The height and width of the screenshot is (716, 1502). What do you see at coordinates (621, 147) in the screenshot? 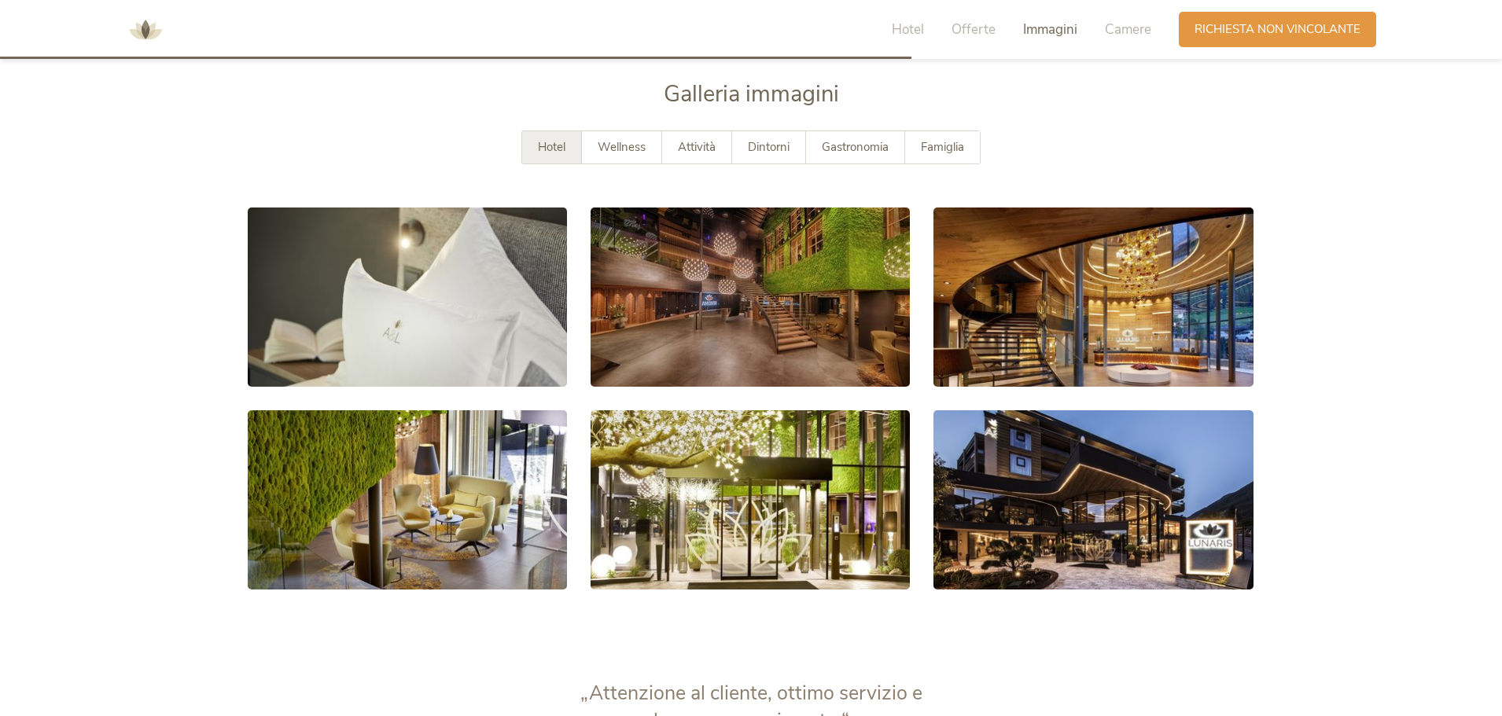
I see `span: Wellness` at bounding box center [621, 147].